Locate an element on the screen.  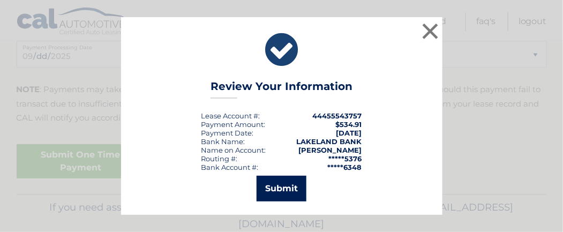
div: Lease Account #: is located at coordinates (231, 116).